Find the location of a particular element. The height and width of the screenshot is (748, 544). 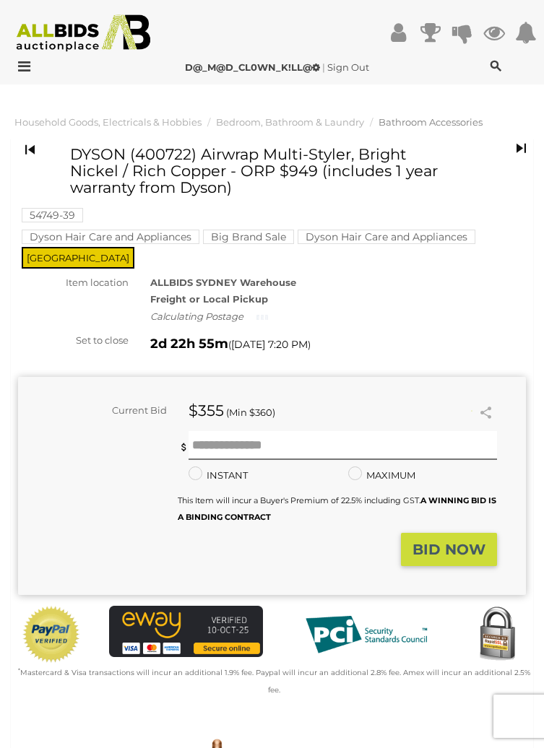

strong: $355 is located at coordinates (206, 410).